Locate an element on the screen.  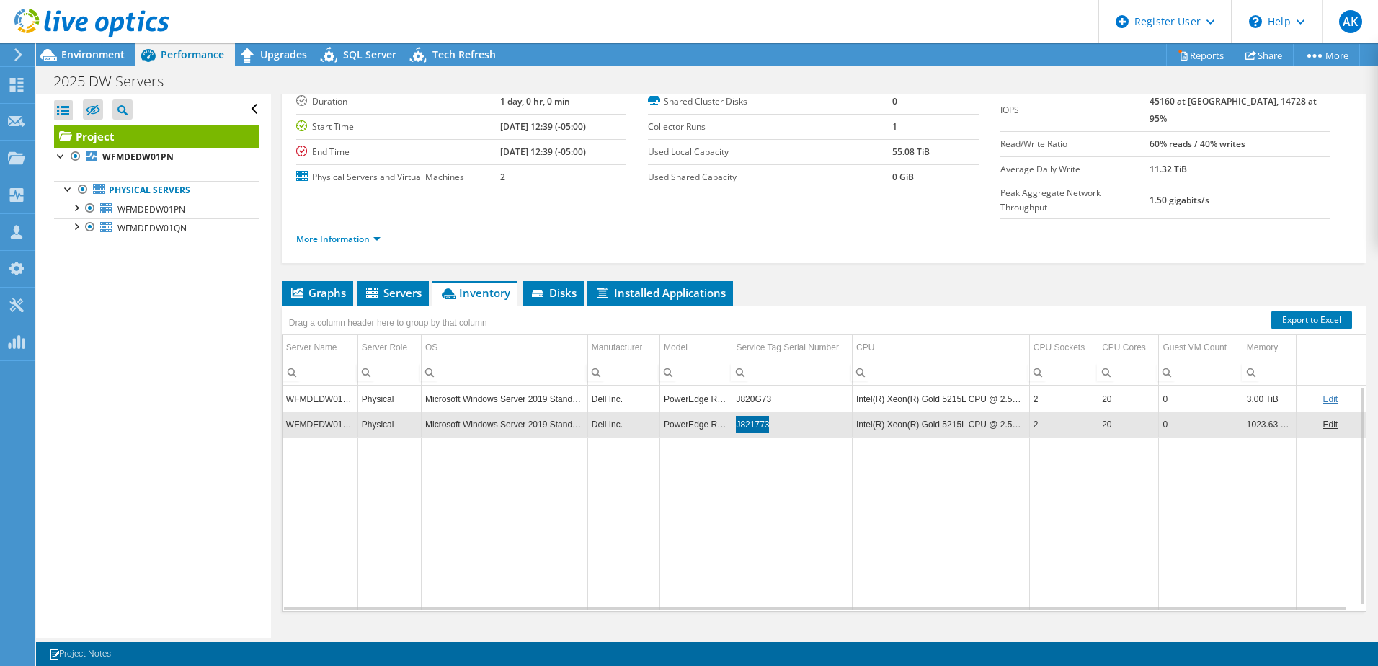
label: End Time is located at coordinates (398, 152).